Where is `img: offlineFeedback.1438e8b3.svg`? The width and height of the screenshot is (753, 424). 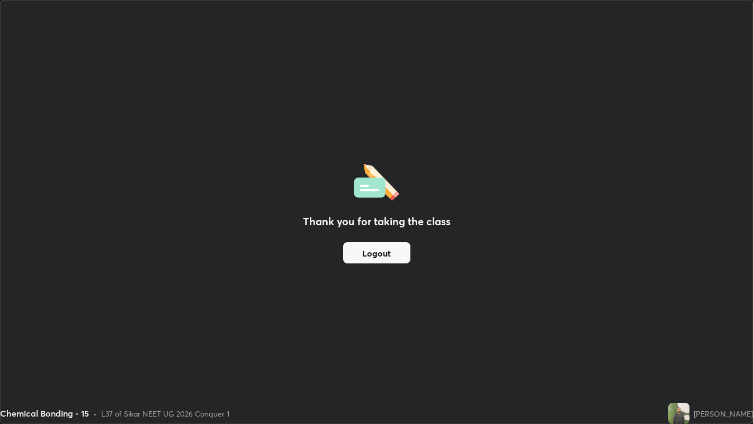 img: offlineFeedback.1438e8b3.svg is located at coordinates (377, 181).